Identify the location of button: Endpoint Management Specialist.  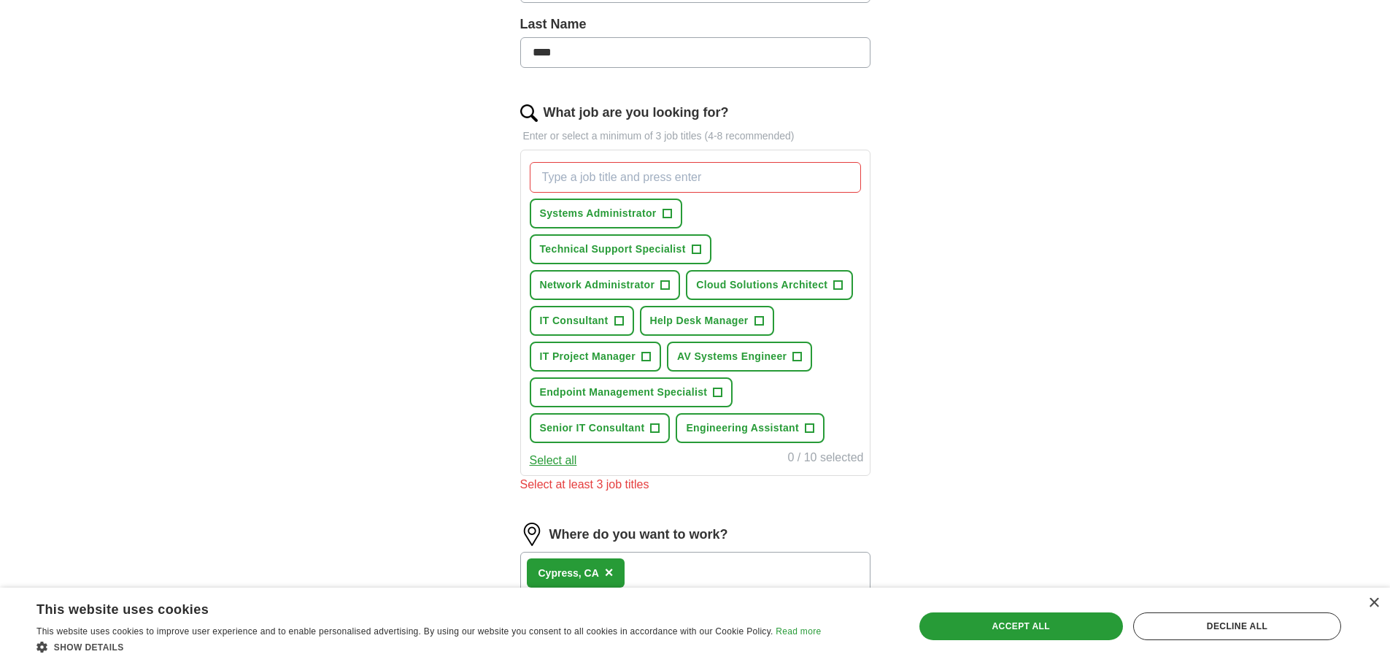
(631, 392).